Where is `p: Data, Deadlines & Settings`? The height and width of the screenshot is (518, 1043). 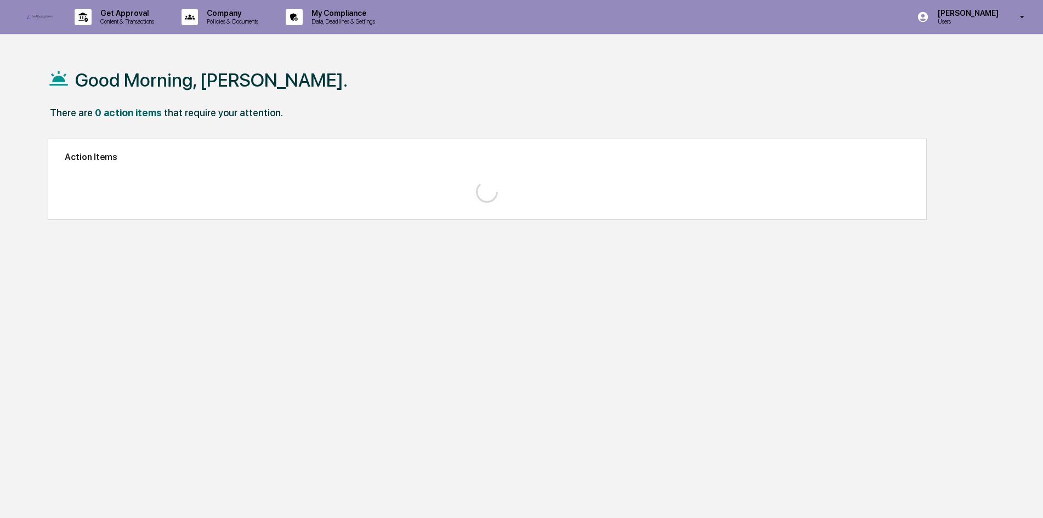 p: Data, Deadlines & Settings is located at coordinates (342, 21).